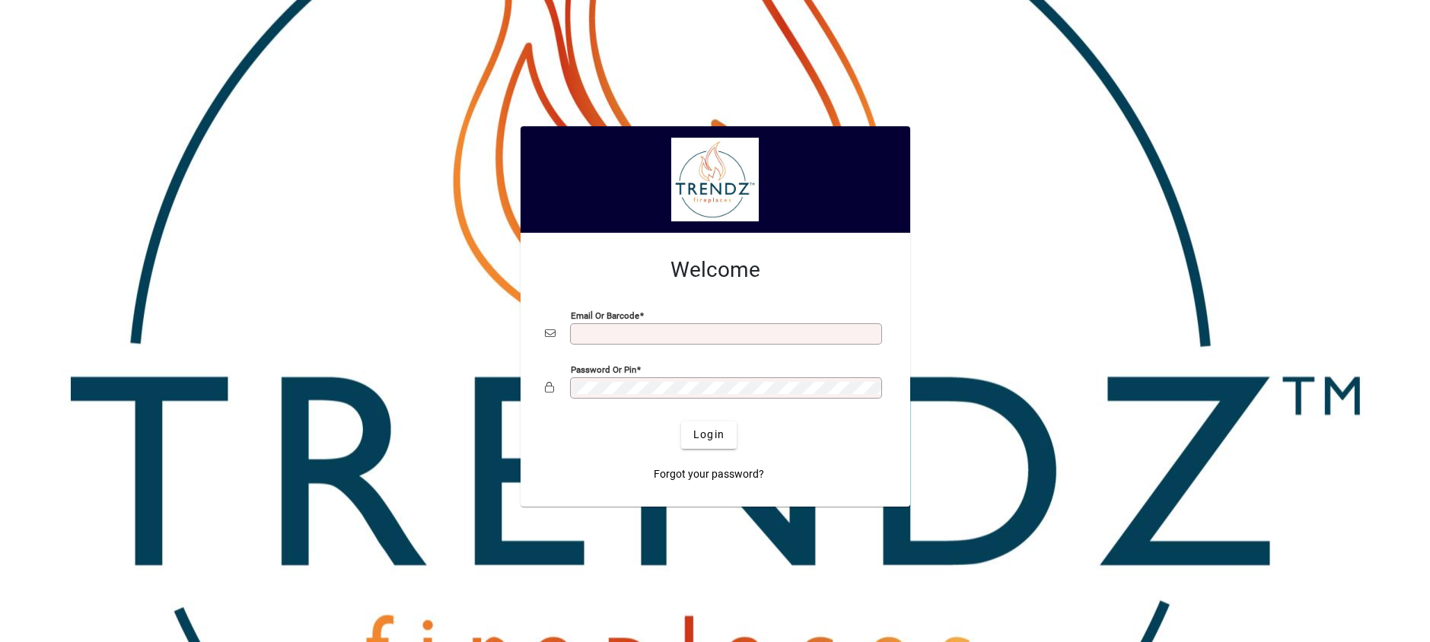 Image resolution: width=1430 pixels, height=642 pixels. Describe the element at coordinates (709, 474) in the screenshot. I see `span: Forgot your password?` at that location.